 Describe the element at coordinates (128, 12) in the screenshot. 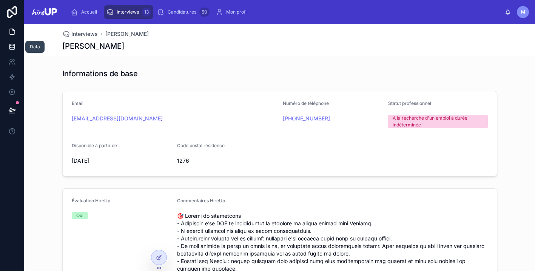

I see `a: Interviews13` at that location.